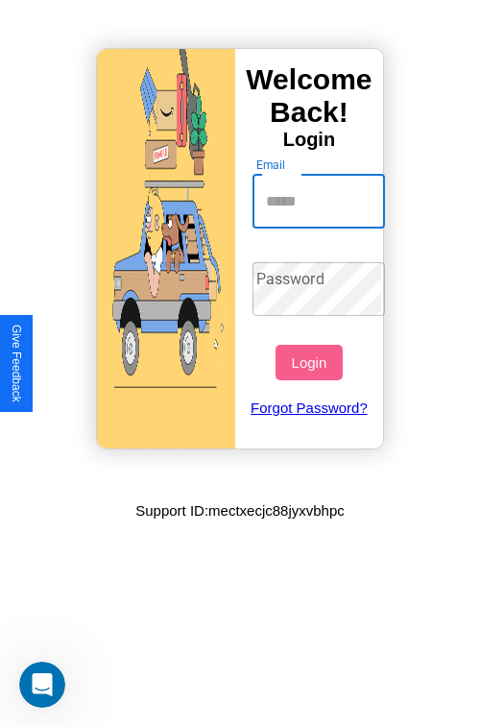 This screenshot has height=727, width=480. What do you see at coordinates (240, 510) in the screenshot?
I see `p: Support ID: mectxecjc88jyxvbhpc` at bounding box center [240, 510].